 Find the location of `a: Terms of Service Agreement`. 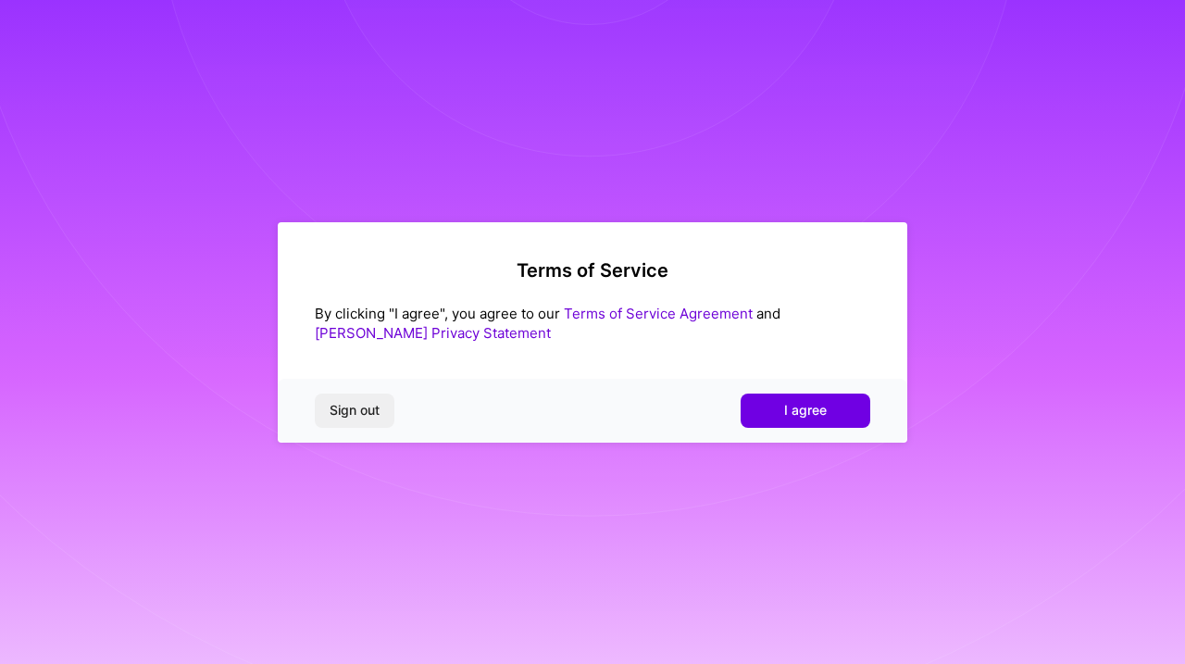

a: Terms of Service Agreement is located at coordinates (658, 313).